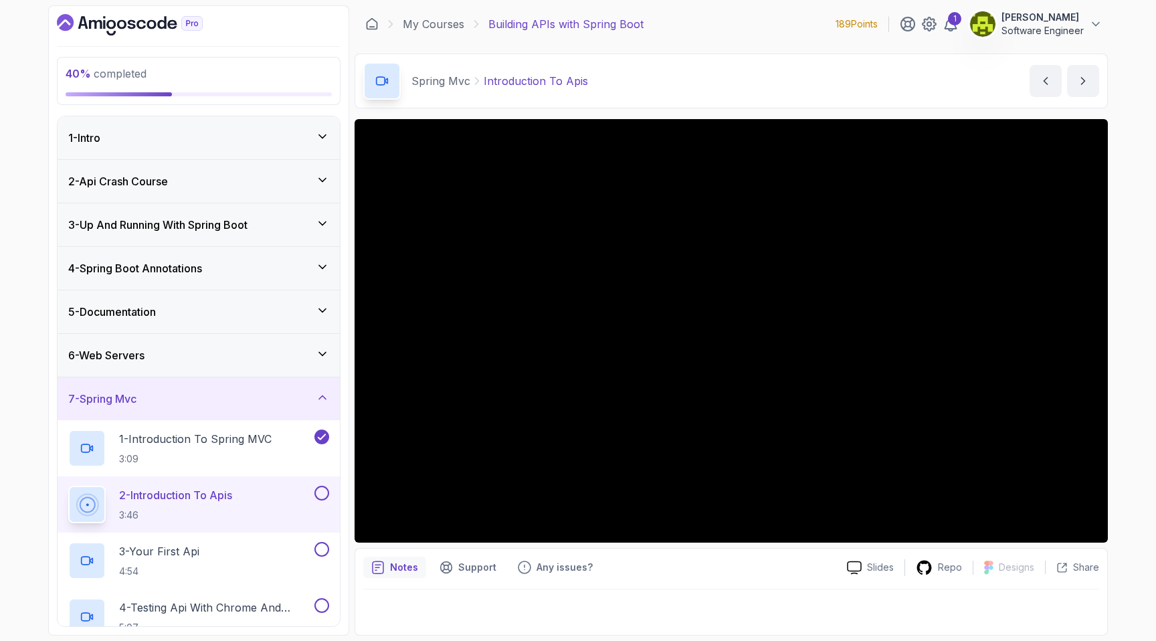  What do you see at coordinates (565, 567) in the screenshot?
I see `p: Any issues?` at bounding box center [565, 567].